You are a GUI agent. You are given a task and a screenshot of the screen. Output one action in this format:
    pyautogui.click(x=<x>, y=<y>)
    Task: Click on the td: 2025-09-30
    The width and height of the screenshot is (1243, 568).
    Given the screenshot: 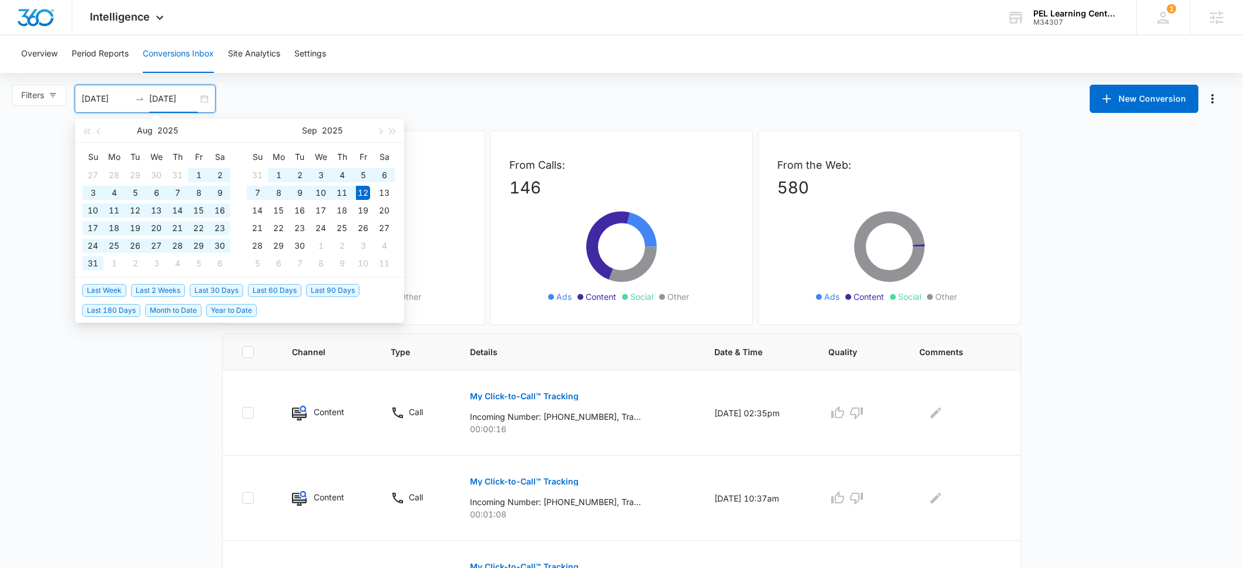 What is the action you would take?
    pyautogui.click(x=300, y=246)
    